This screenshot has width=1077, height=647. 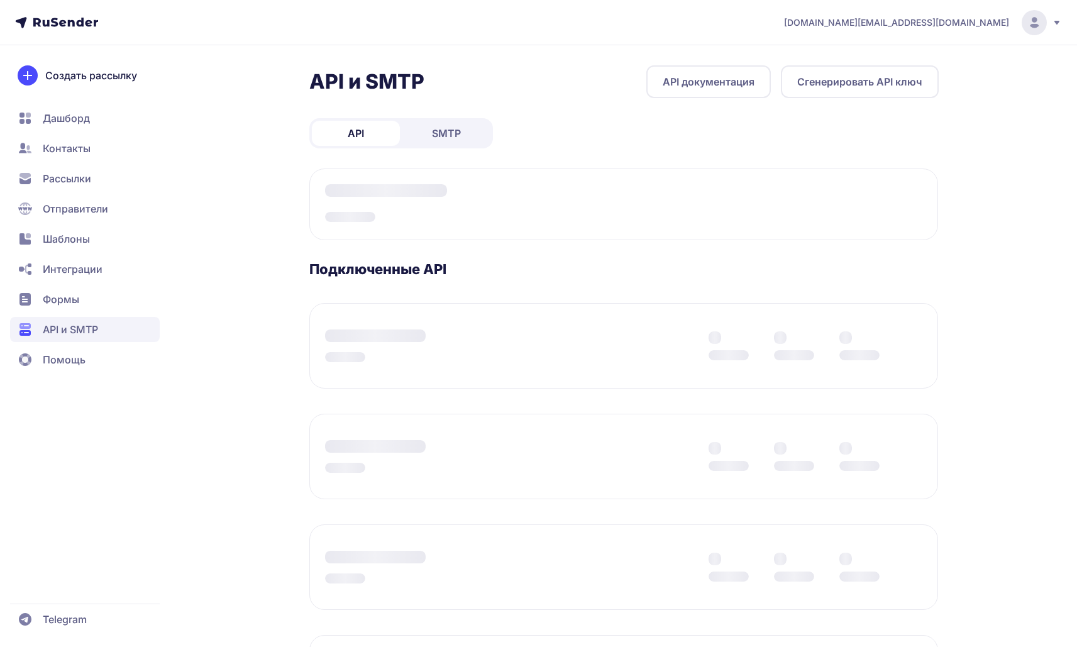 I want to click on span: Дашборд, so click(x=66, y=118).